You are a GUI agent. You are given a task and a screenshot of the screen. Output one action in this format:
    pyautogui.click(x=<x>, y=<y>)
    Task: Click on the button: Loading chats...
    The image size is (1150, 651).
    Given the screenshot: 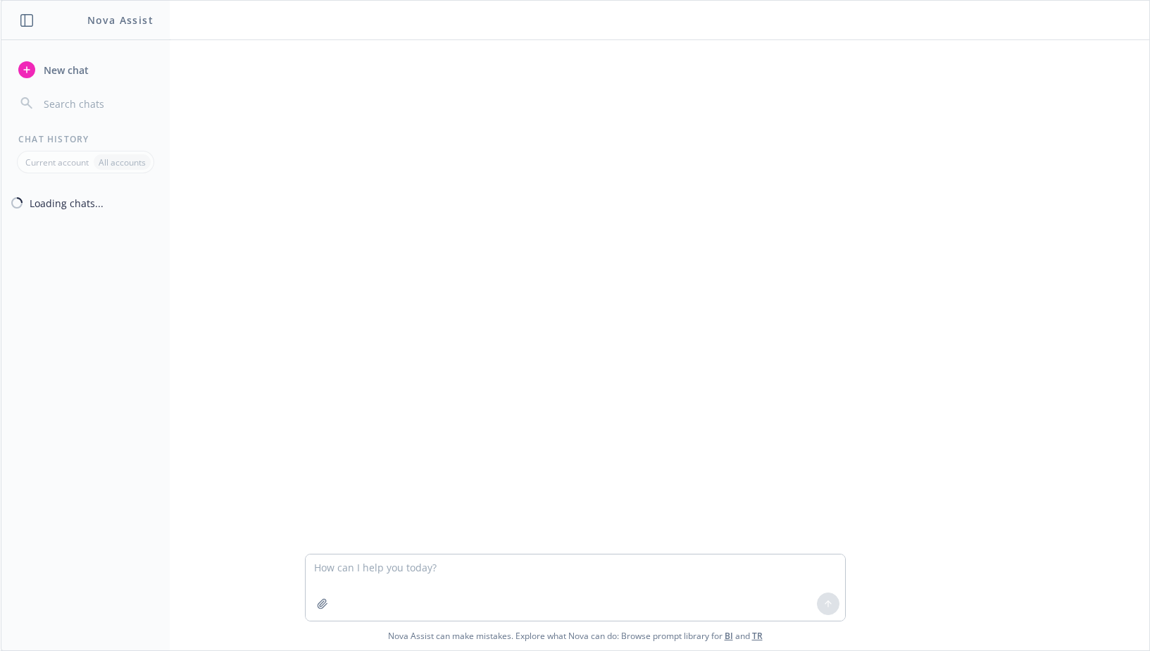 What is the action you would take?
    pyautogui.click(x=85, y=203)
    